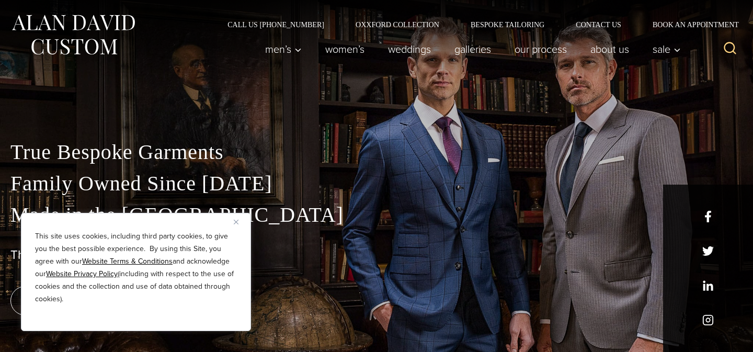 Image resolution: width=753 pixels, height=352 pixels. What do you see at coordinates (507, 25) in the screenshot?
I see `a: Bespoke Tailoring` at bounding box center [507, 25].